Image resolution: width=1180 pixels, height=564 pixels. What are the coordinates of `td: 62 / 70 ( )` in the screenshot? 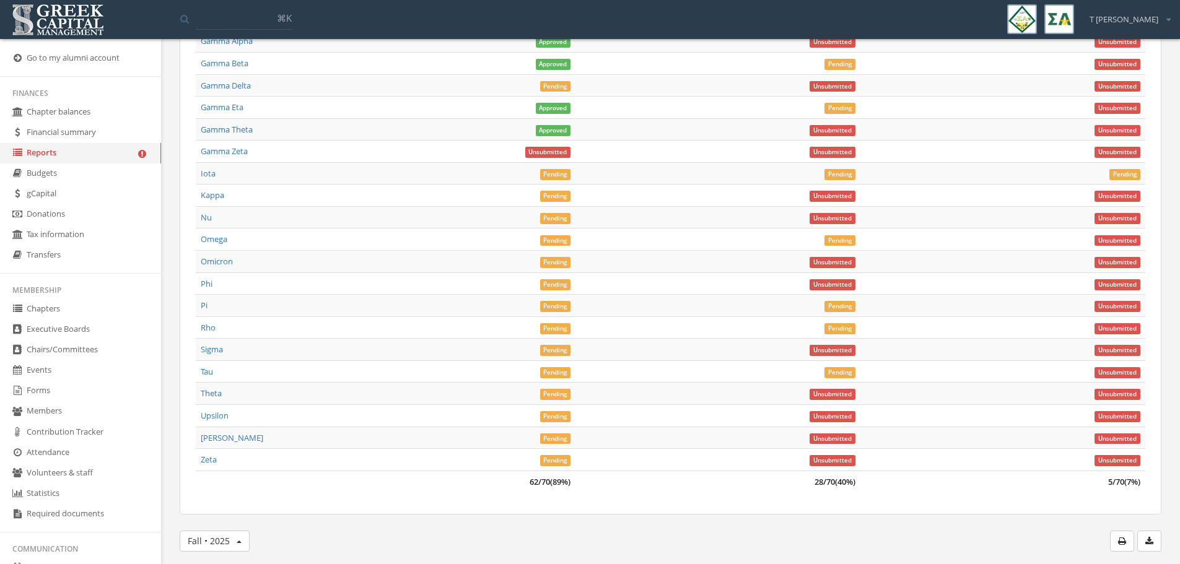 It's located at (433, 481).